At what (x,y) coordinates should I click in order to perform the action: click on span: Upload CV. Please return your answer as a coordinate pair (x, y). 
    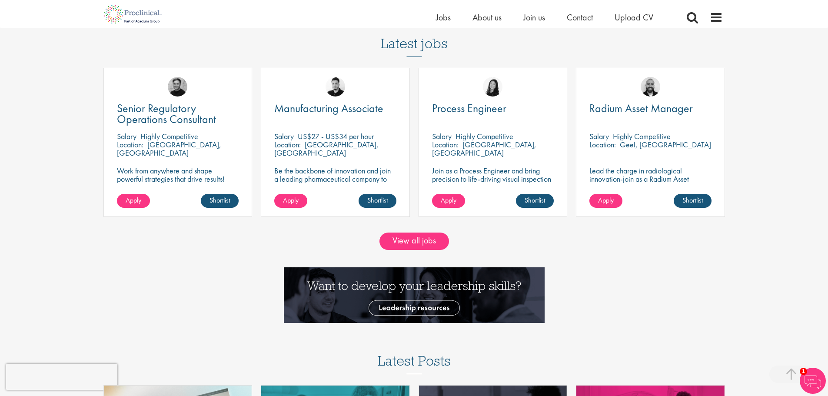
    Looking at the image, I should click on (633, 17).